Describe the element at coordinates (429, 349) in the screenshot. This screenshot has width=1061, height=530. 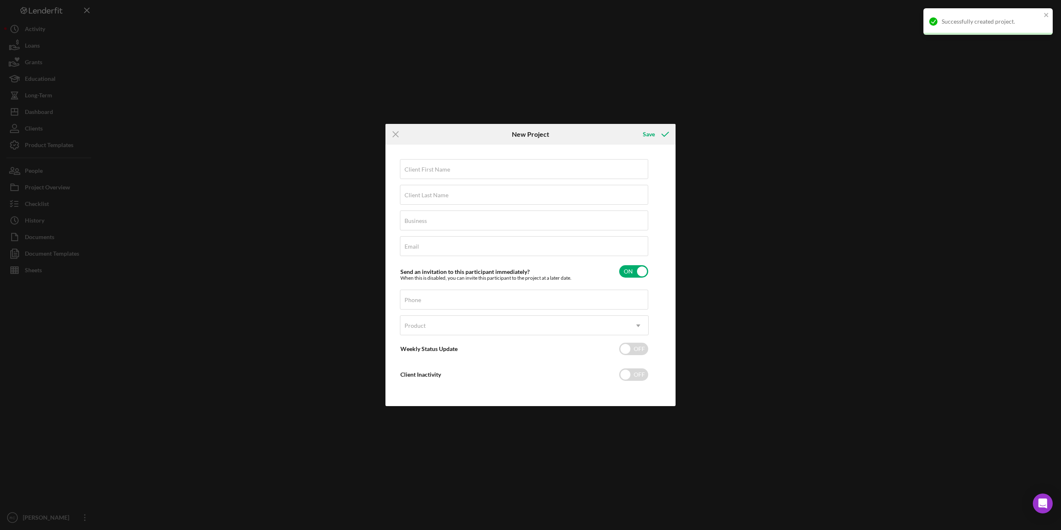
I see `label: Weekly Status Update` at that location.